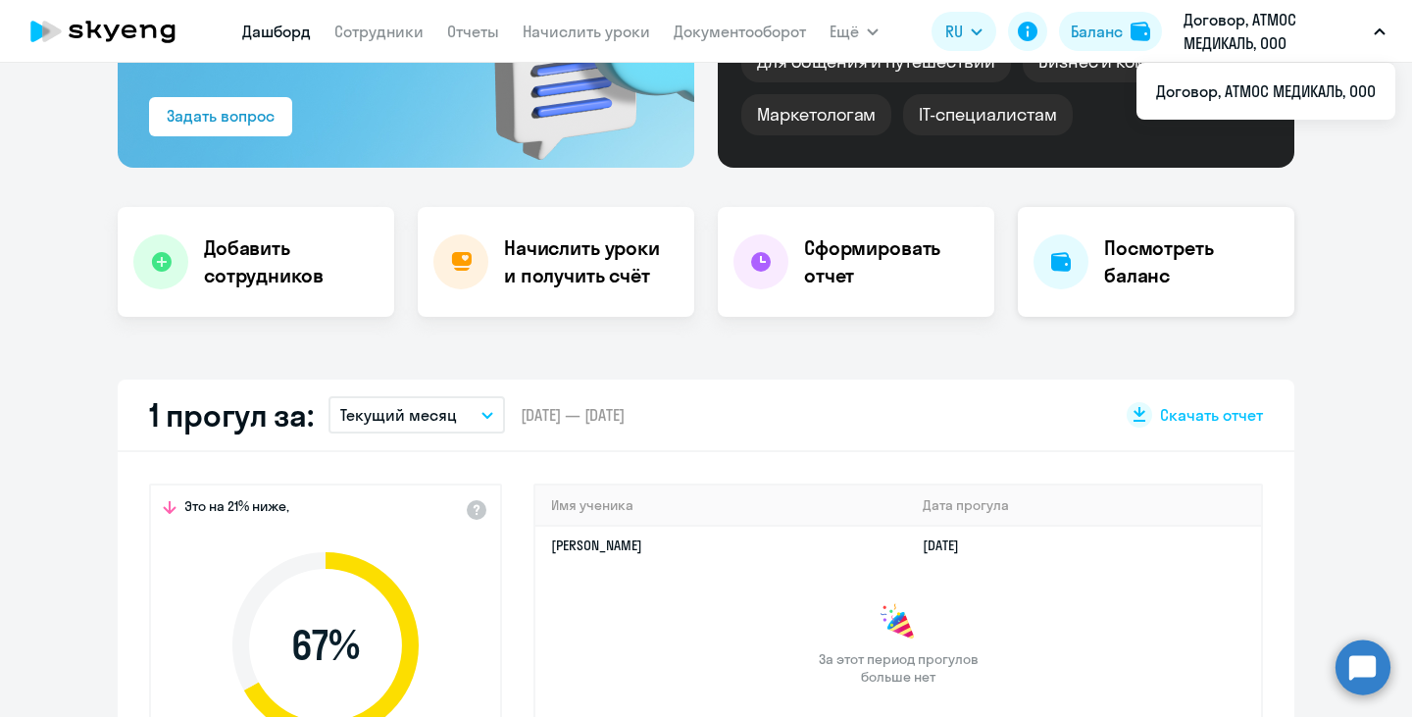  What do you see at coordinates (898, 668) in the screenshot?
I see `span: За этот период прогулов больше нет` at bounding box center [898, 668].